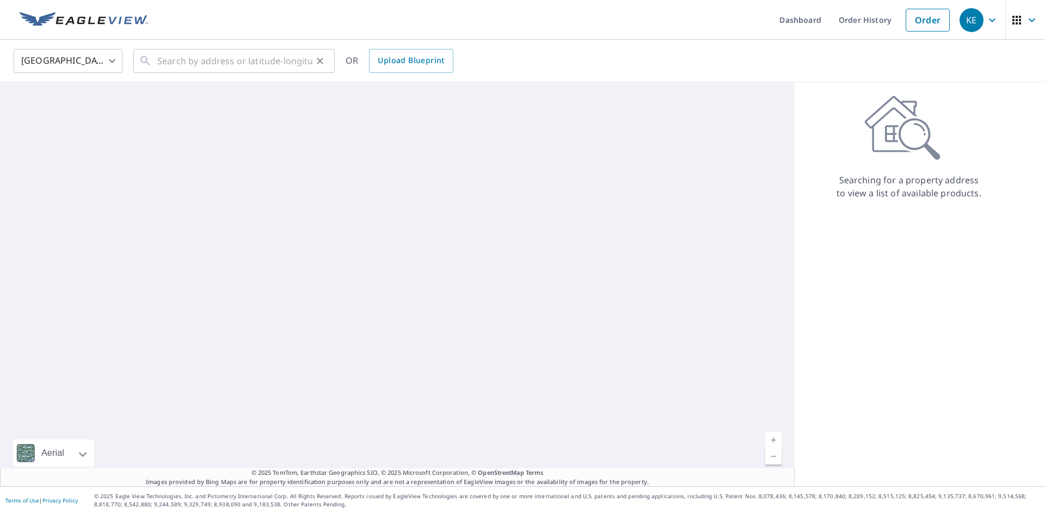 The width and height of the screenshot is (1045, 514). What do you see at coordinates (566, 501) in the screenshot?
I see `p: © 2025 Eagle View Technologies, Inc. and Pictometry International Corp. All Rights Reserved. Repo...` at bounding box center [566, 501].